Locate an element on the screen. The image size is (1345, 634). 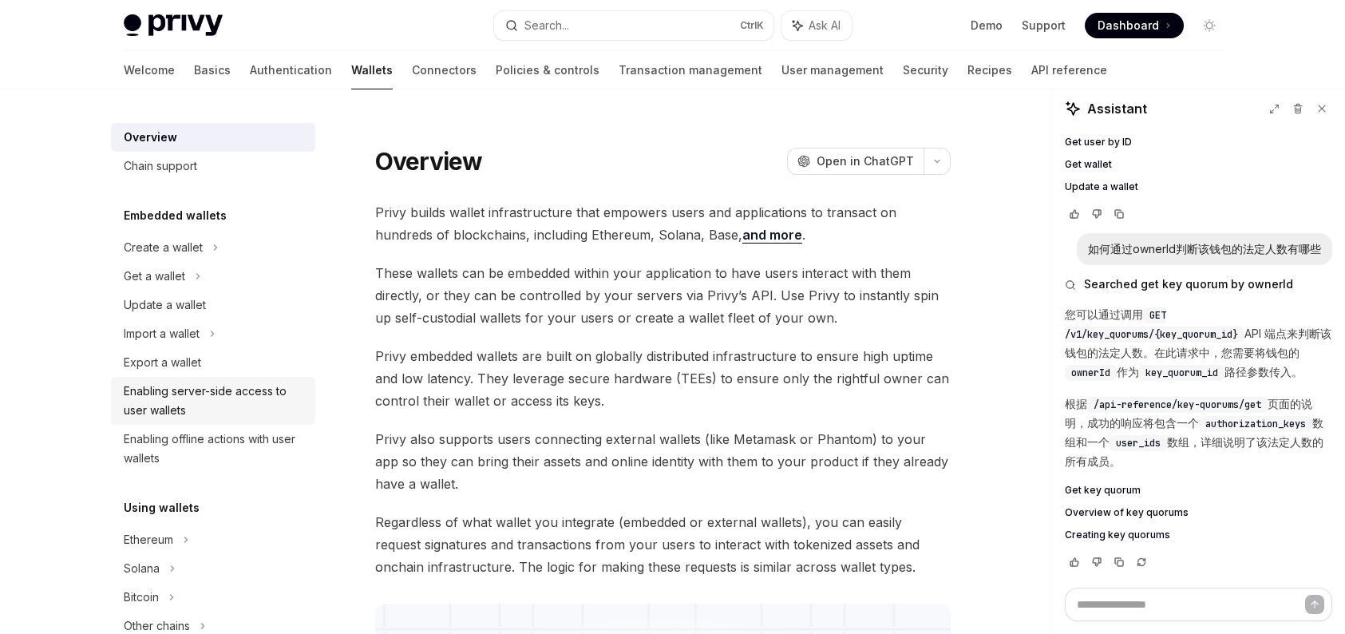
a: Get user by ID is located at coordinates (1198, 142).